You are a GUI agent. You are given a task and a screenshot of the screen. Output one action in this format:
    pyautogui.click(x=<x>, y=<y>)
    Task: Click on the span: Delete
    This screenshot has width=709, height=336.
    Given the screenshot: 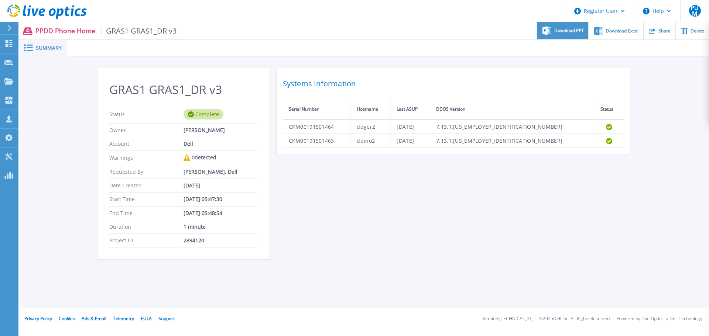 What is the action you would take?
    pyautogui.click(x=697, y=31)
    